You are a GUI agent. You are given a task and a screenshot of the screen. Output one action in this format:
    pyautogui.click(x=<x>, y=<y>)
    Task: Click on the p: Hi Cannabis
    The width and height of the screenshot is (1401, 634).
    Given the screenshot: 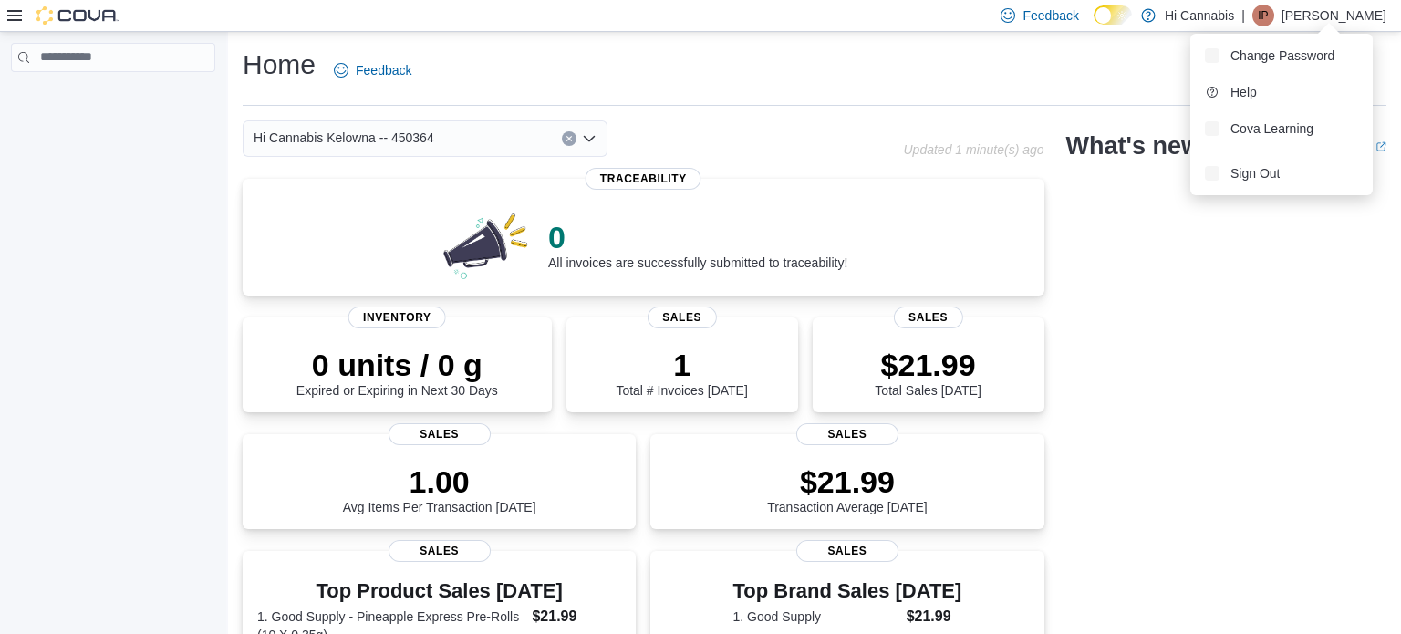 What is the action you would take?
    pyautogui.click(x=1200, y=16)
    